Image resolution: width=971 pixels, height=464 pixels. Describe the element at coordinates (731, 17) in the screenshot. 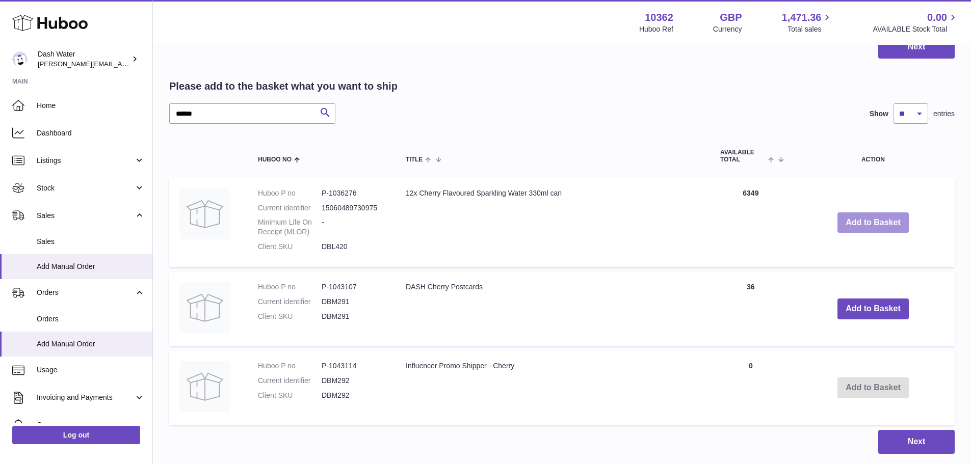

I see `strong: GBP` at that location.